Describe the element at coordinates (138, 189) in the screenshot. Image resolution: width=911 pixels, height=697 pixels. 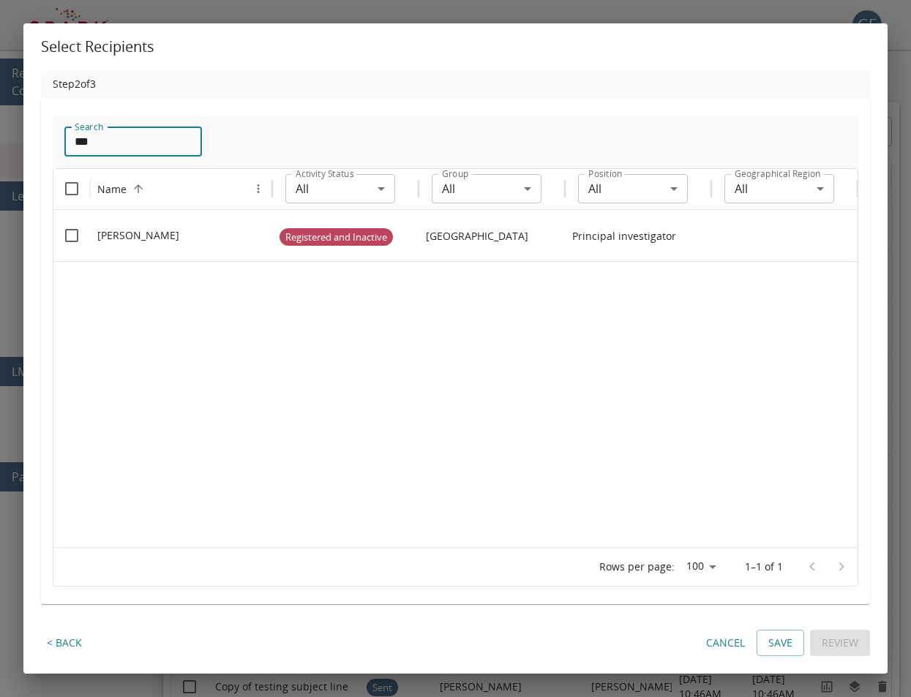
I see `button: Sort` at that location.